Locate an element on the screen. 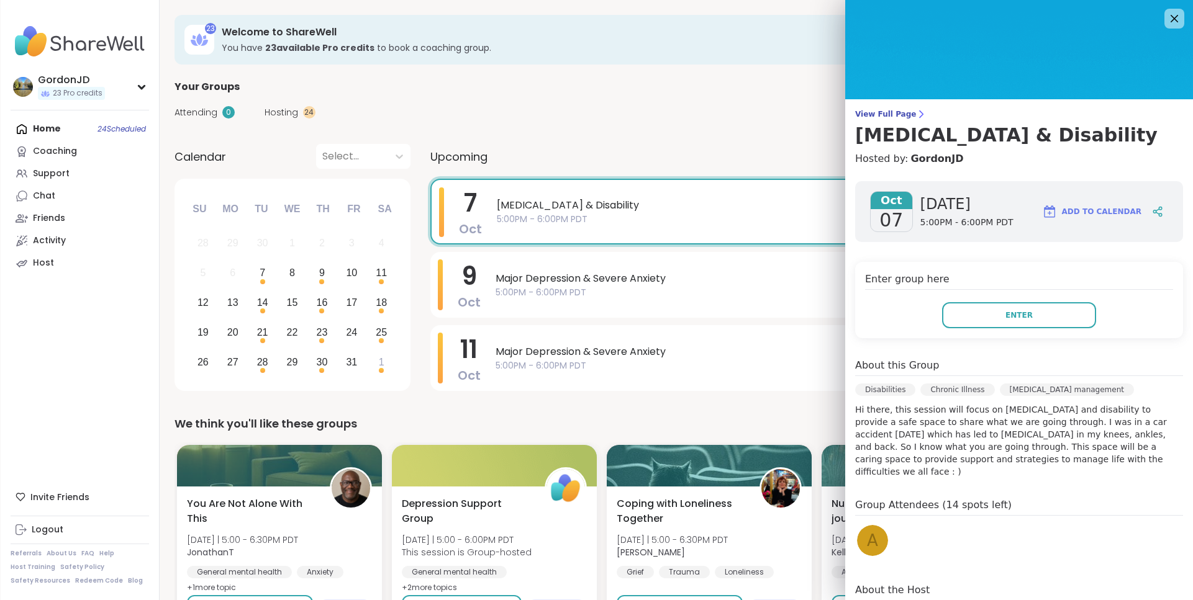  div: Choose Thursday, October 23rd, 2025 is located at coordinates (322, 332).